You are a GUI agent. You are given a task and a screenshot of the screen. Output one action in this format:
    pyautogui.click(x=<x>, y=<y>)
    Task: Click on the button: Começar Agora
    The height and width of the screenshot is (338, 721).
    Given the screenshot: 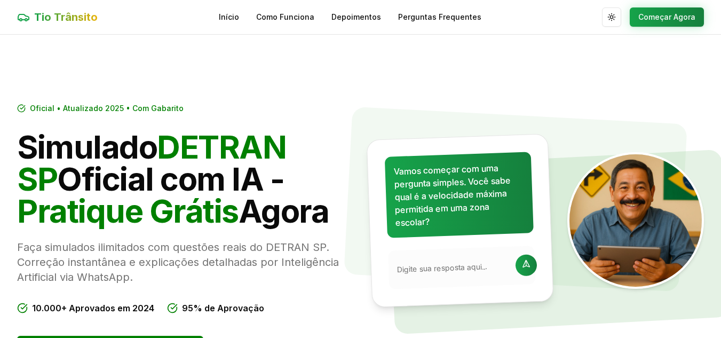 What is the action you would take?
    pyautogui.click(x=667, y=17)
    